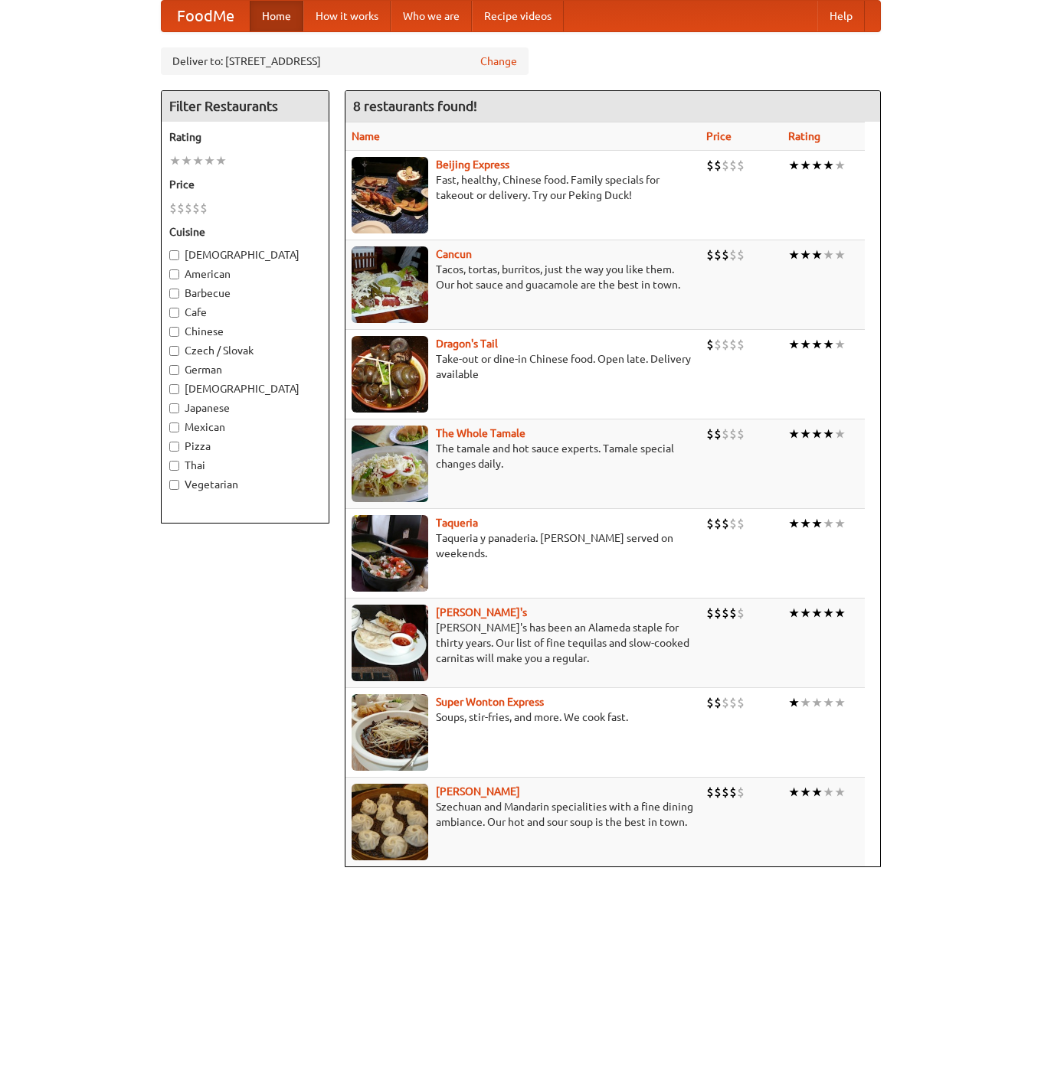 The image size is (1041, 1083). Describe the element at coordinates (205, 16) in the screenshot. I see `a: FoodMe` at that location.